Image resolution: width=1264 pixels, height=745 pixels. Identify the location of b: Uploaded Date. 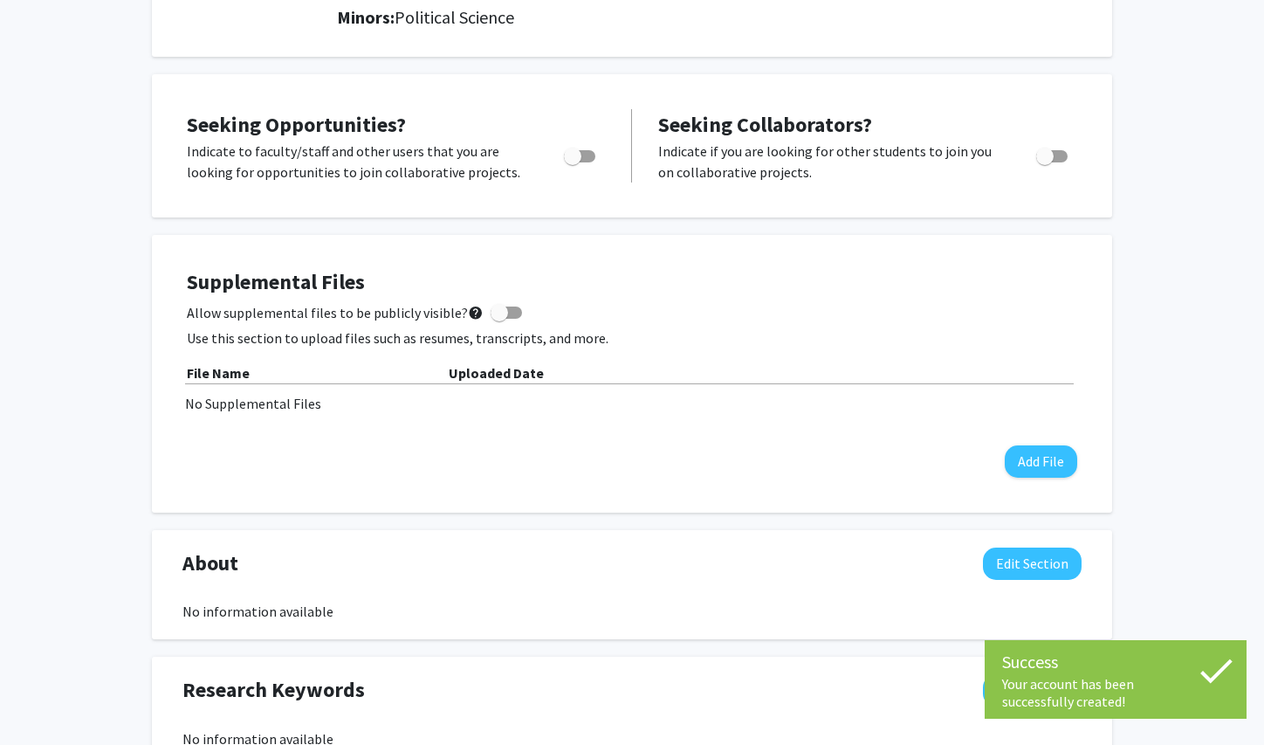
(496, 373).